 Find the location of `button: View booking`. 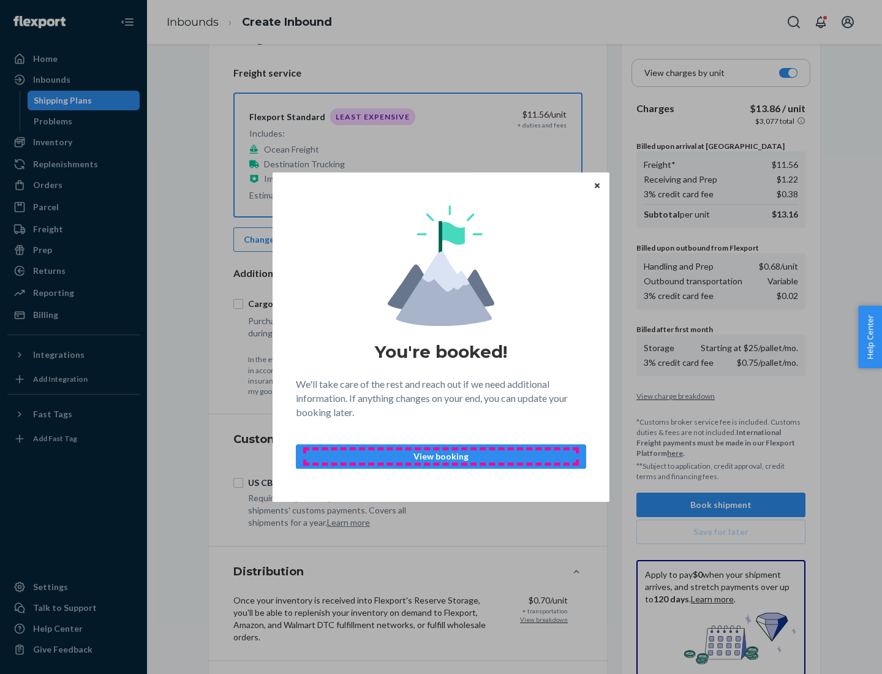

button: View booking is located at coordinates (441, 456).